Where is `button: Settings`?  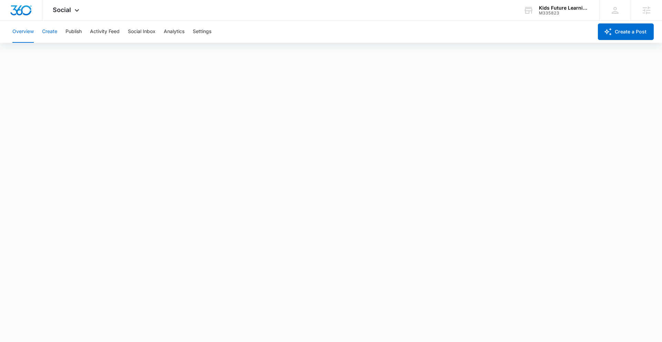 button: Settings is located at coordinates (202, 32).